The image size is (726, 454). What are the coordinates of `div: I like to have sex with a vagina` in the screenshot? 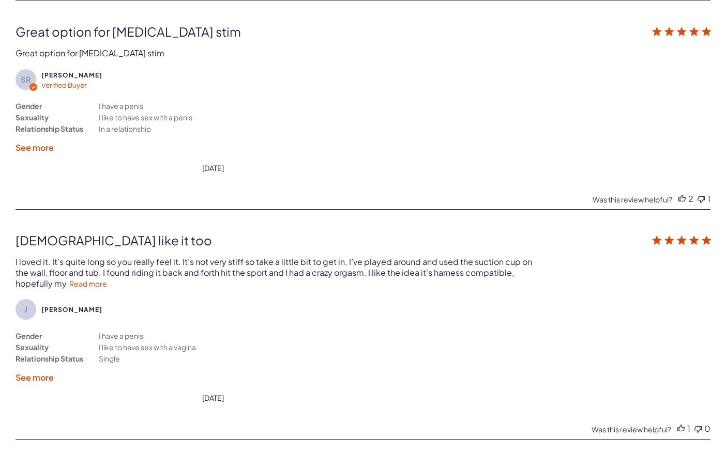 It's located at (147, 347).